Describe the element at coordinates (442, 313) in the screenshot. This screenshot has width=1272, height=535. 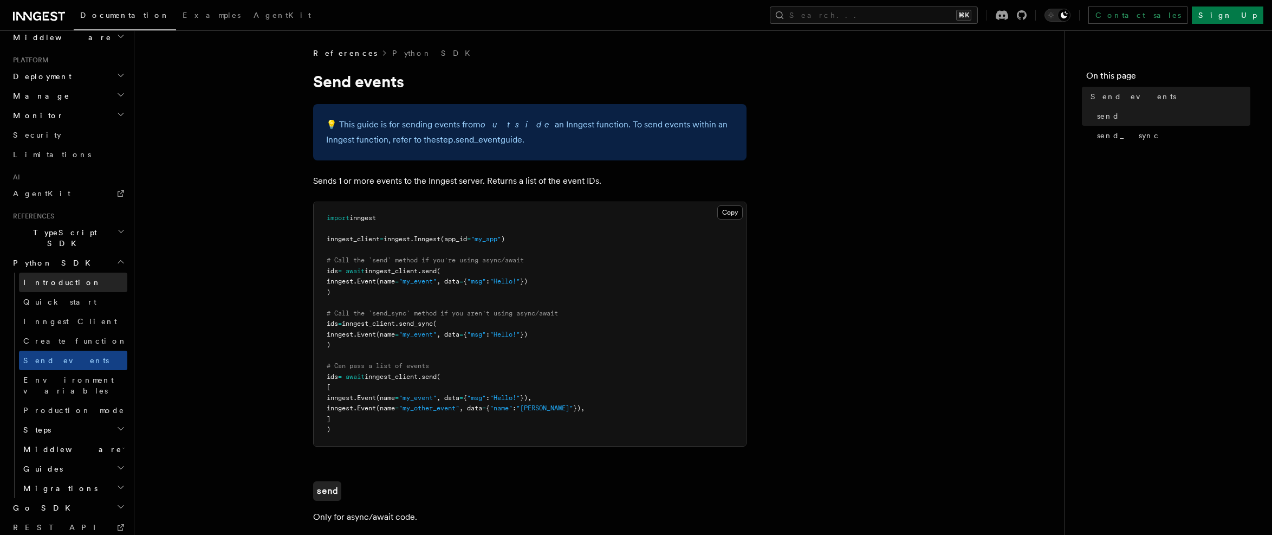
I see `span: # Call the `send_sync` method if you aren't using async/await` at that location.